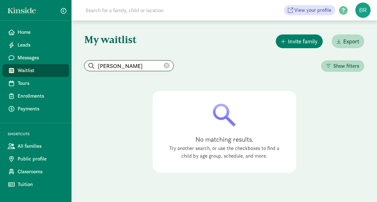 The height and width of the screenshot is (202, 377). Describe the element at coordinates (36, 96) in the screenshot. I see `a: Enrollments` at that location.